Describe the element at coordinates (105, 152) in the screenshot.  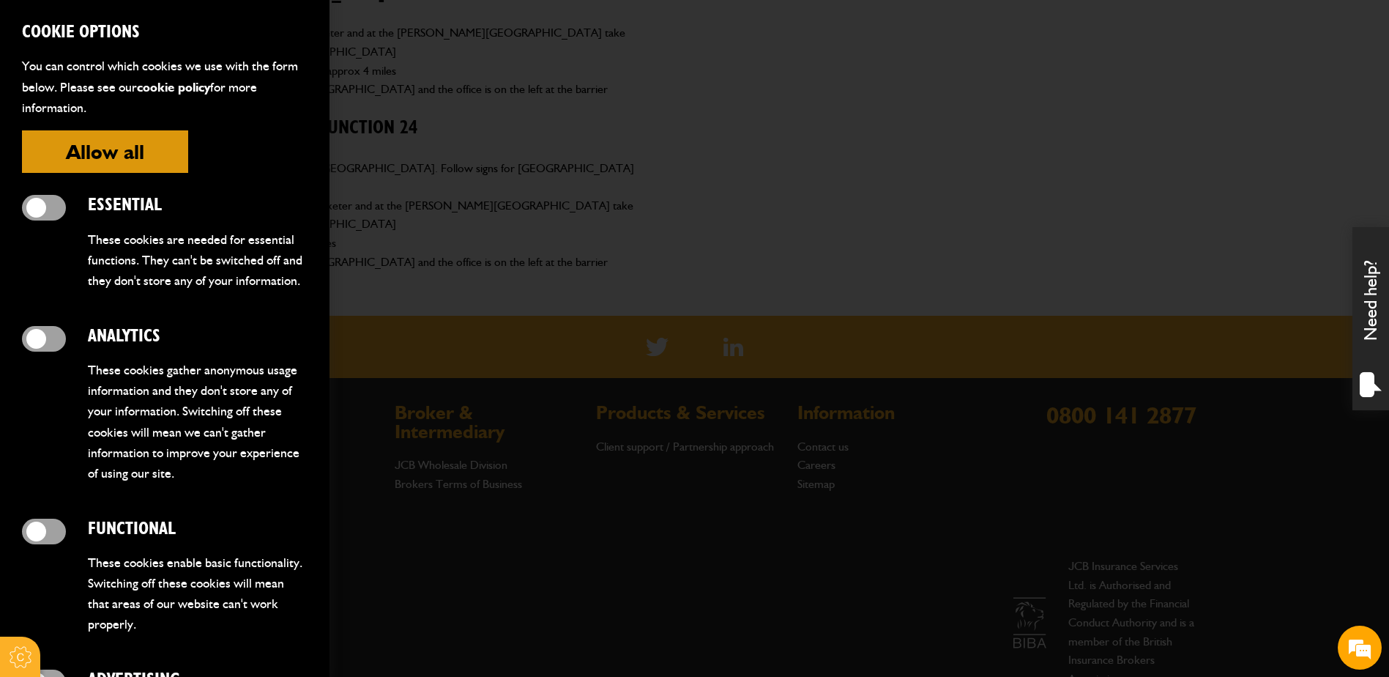
I see `button: Allow all` at that location.